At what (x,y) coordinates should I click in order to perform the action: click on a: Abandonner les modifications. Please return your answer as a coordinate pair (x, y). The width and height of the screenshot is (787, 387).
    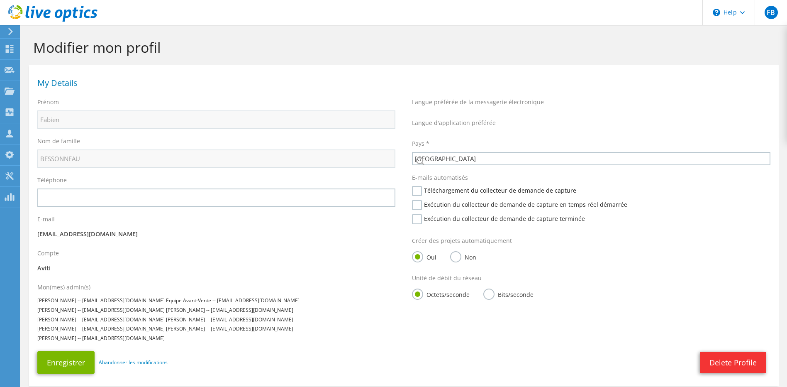
    Looking at the image, I should click on (133, 362).